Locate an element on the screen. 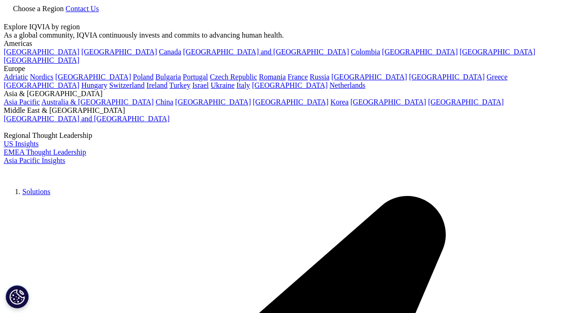 The height and width of the screenshot is (313, 565). span: EMEA Thought Leadership is located at coordinates (45, 152).